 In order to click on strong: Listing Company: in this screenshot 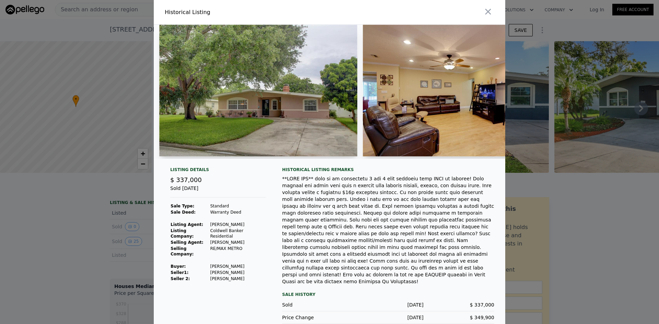, I will do `click(182, 234)`.